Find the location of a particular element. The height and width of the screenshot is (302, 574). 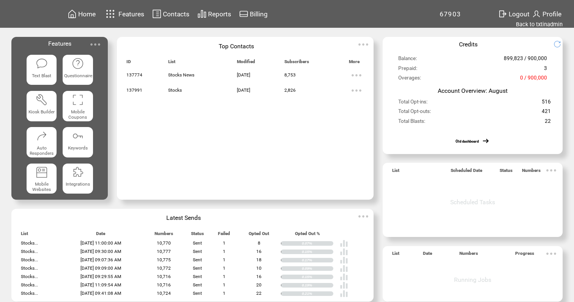

span: 899,823 / 900,000 is located at coordinates (526, 60).